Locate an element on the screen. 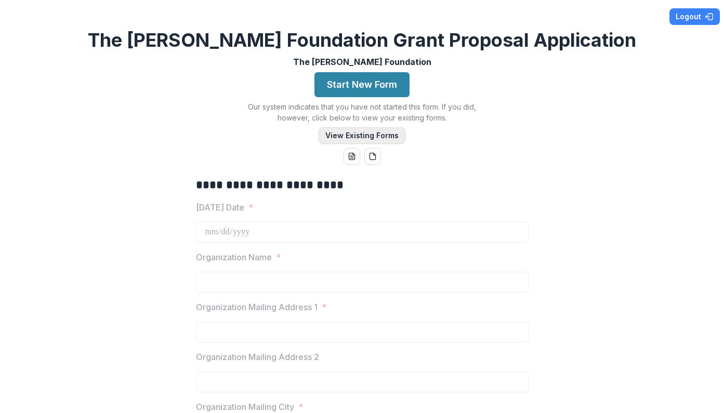 The height and width of the screenshot is (413, 724). button: View Existing Forms is located at coordinates (362, 136).